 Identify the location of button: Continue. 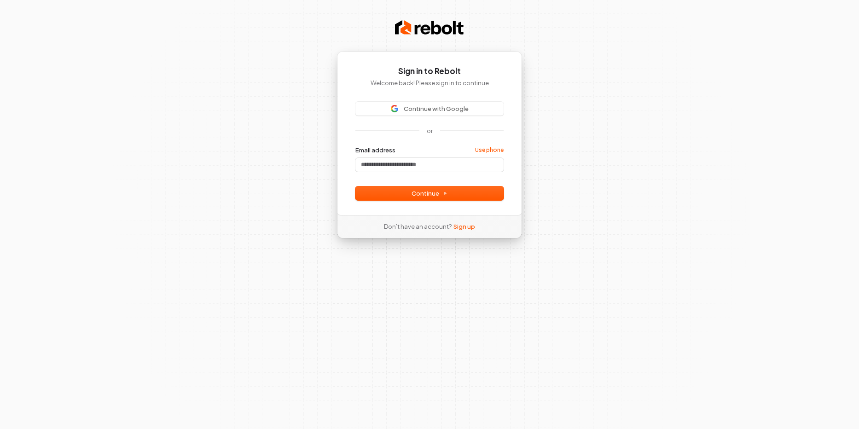
(430, 193).